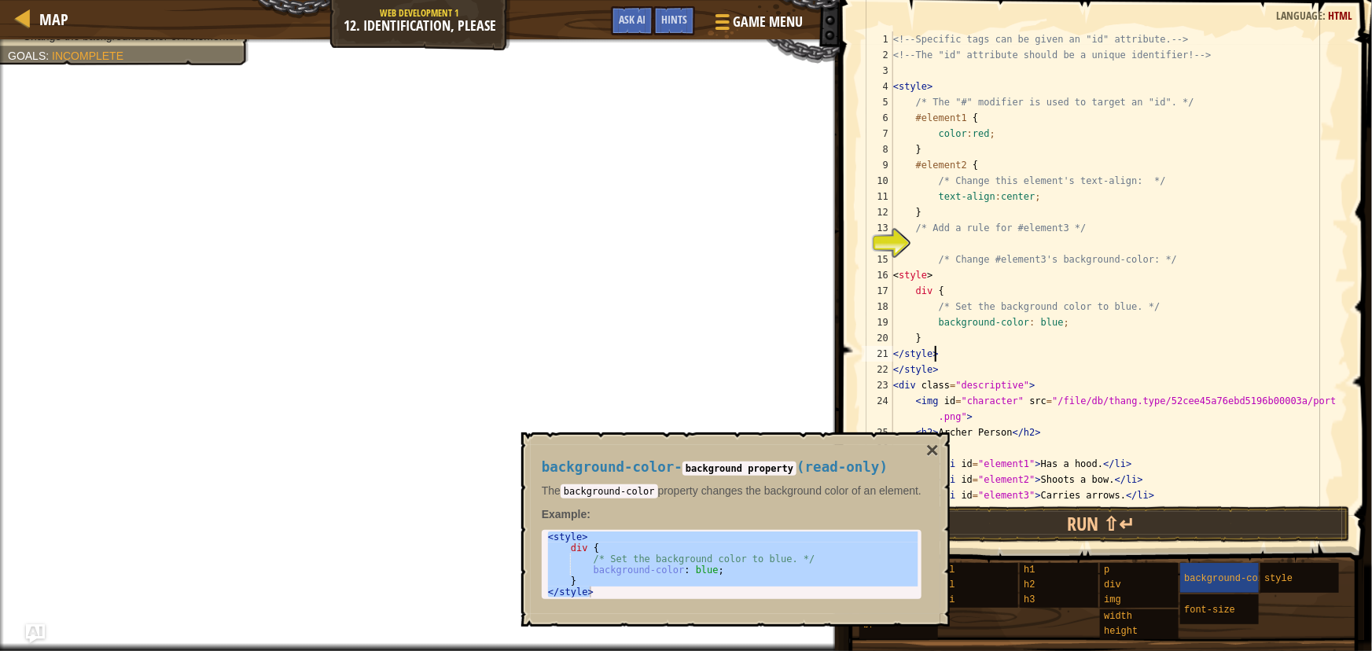 The width and height of the screenshot is (1372, 651). I want to click on button: Game Menu, so click(757, 24).